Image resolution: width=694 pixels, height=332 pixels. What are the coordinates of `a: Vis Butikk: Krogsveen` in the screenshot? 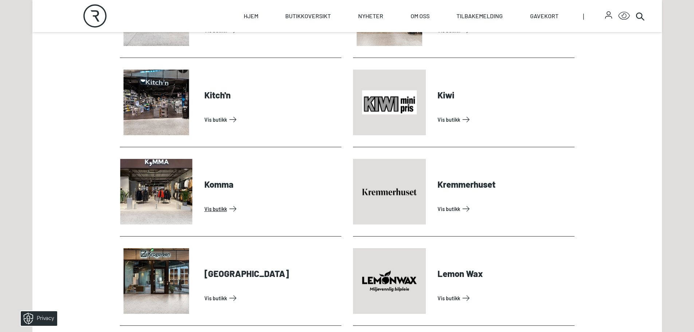 It's located at (271, 298).